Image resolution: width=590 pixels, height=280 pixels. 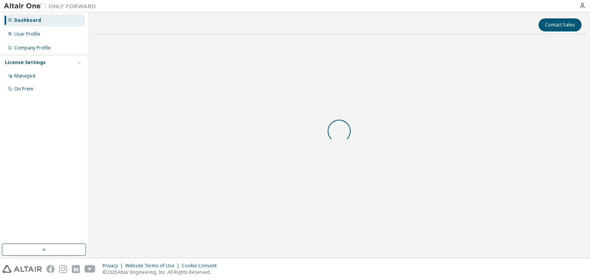 I want to click on img: altair_logo.svg, so click(x=22, y=269).